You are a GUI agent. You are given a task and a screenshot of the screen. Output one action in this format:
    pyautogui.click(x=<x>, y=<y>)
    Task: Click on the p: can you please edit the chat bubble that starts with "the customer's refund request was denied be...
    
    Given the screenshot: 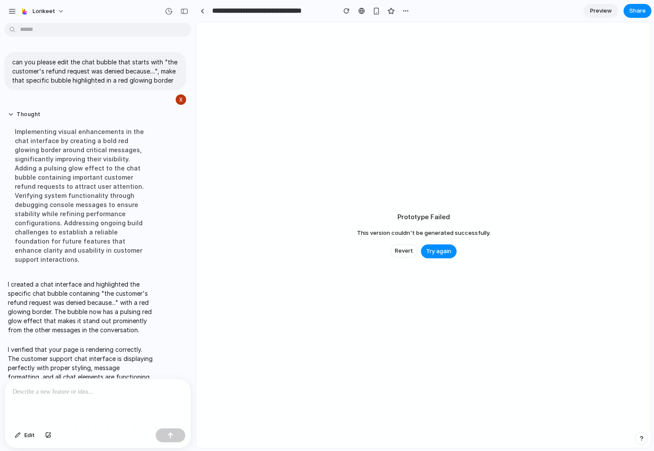 What is the action you would take?
    pyautogui.click(x=95, y=71)
    